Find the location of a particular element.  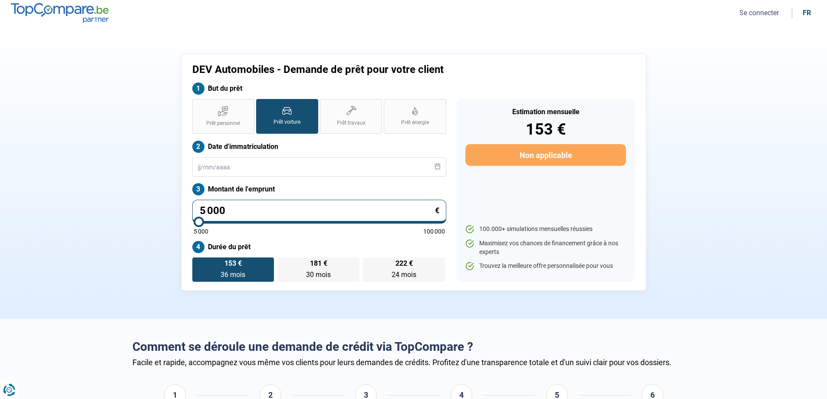

span: 181 € is located at coordinates (319, 263).